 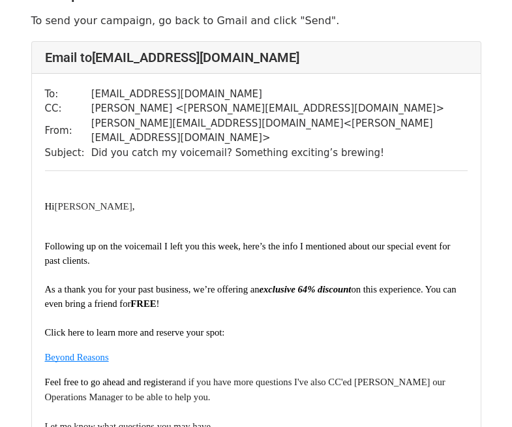 What do you see at coordinates (143, 303) in the screenshot?
I see `b: FREE` at bounding box center [143, 303].